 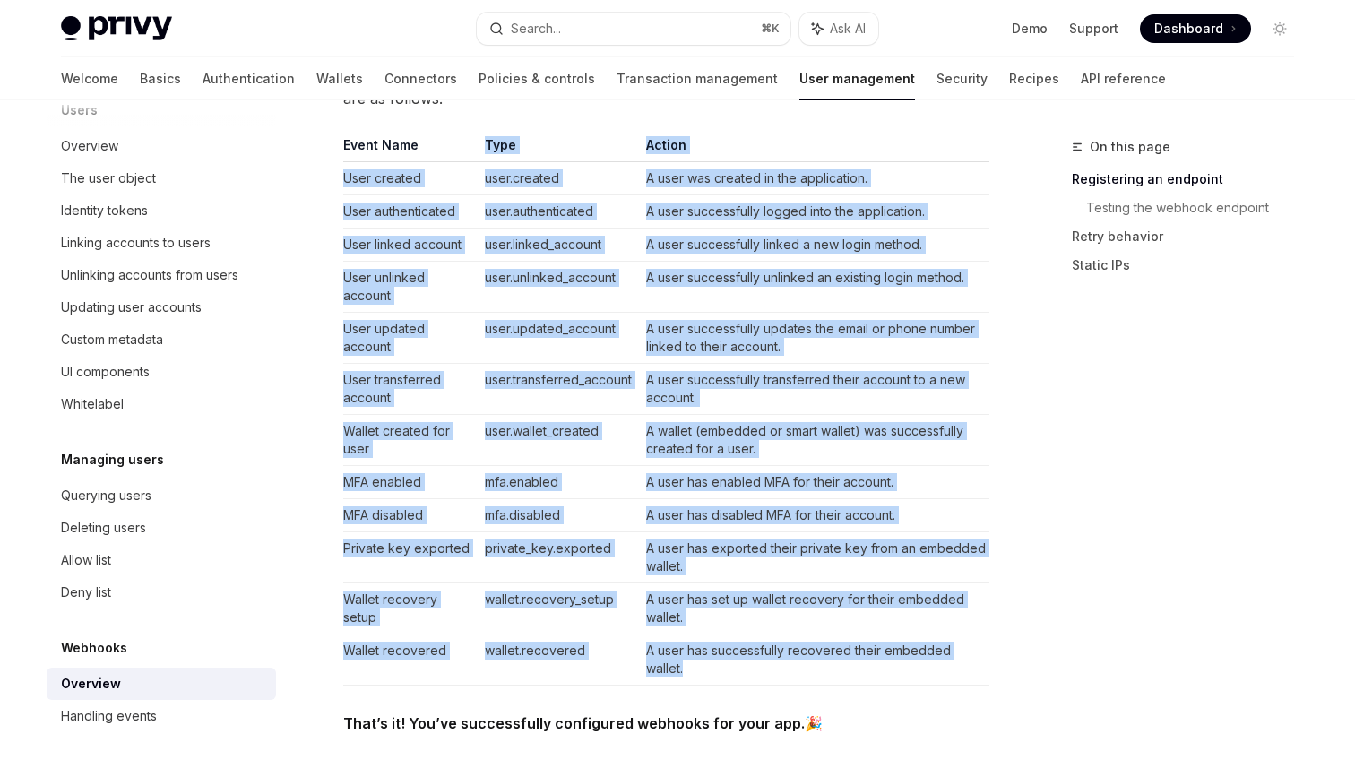 I want to click on a: API reference, so click(x=1123, y=79).